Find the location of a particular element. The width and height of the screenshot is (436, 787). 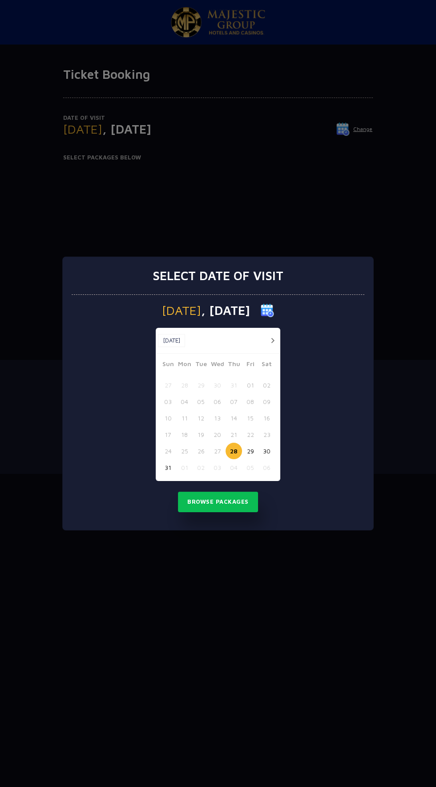

button: 17 is located at coordinates (168, 434).